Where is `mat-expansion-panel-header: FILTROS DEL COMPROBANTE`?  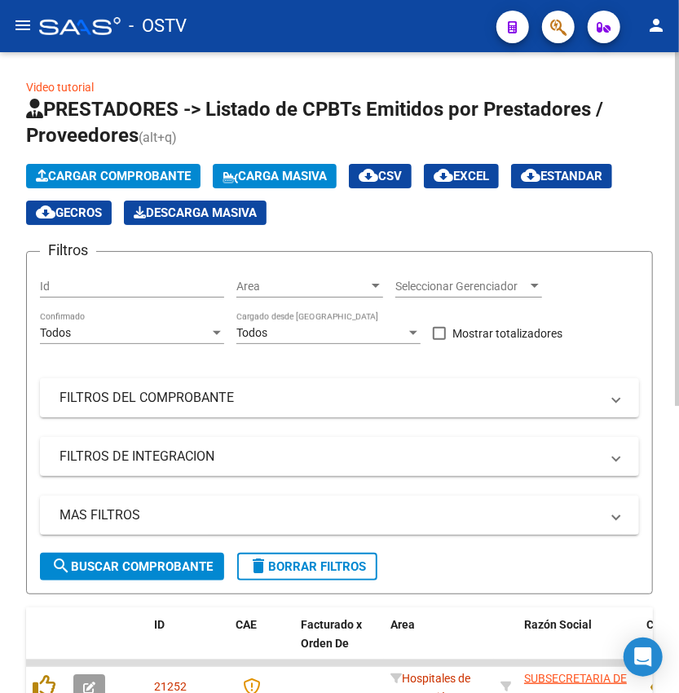 mat-expansion-panel-header: FILTROS DEL COMPROBANTE is located at coordinates (339, 398).